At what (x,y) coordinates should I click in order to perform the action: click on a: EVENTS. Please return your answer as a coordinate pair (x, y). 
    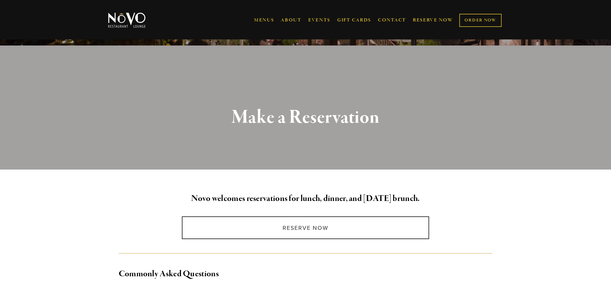
    Looking at the image, I should click on (319, 20).